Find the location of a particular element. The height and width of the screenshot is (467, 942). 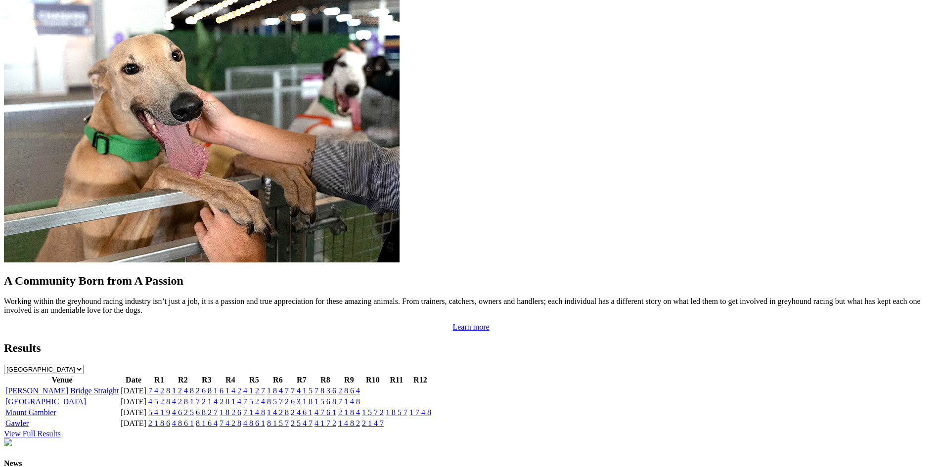

a: 1 8 2 6 is located at coordinates (231, 413).